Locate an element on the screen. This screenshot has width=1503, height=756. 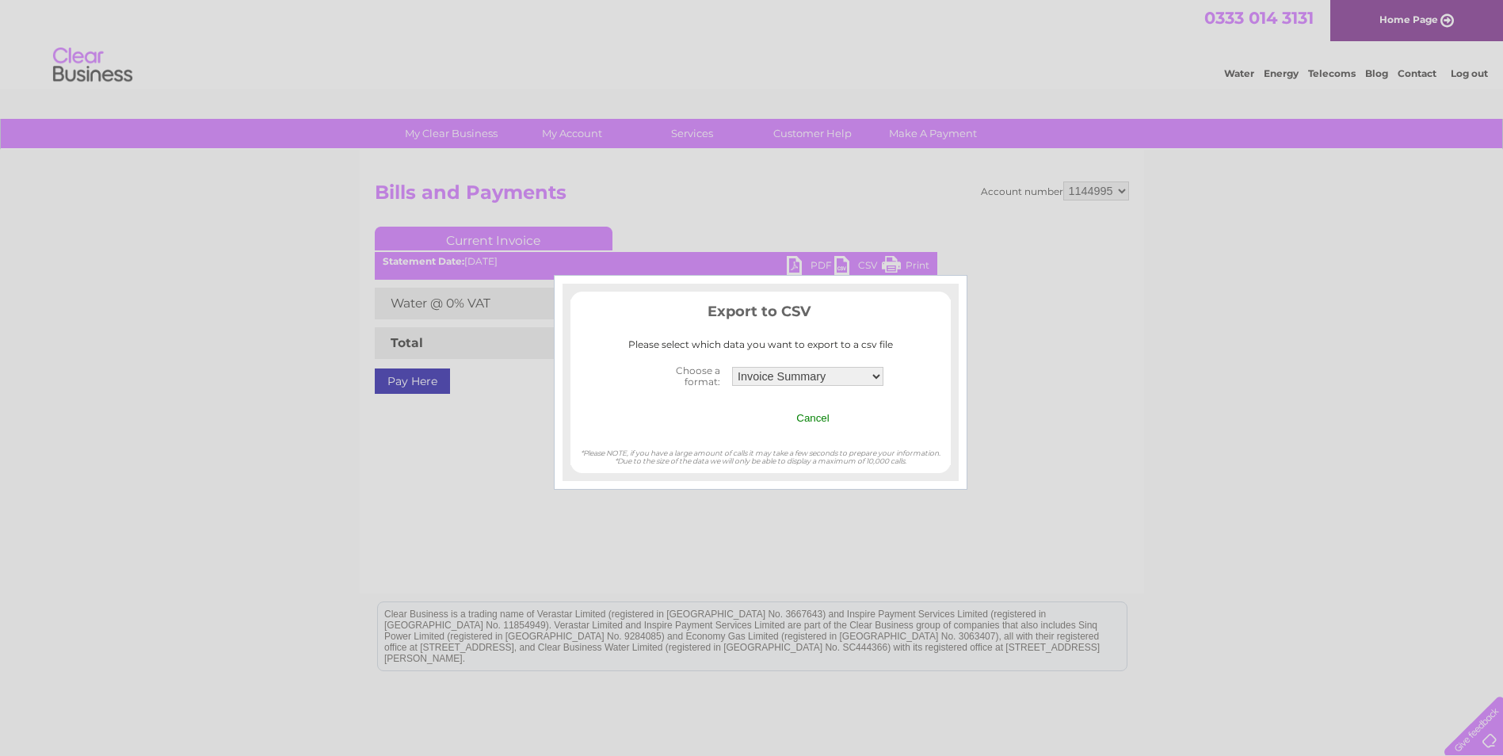
th: Choose a format: is located at coordinates (681, 376).